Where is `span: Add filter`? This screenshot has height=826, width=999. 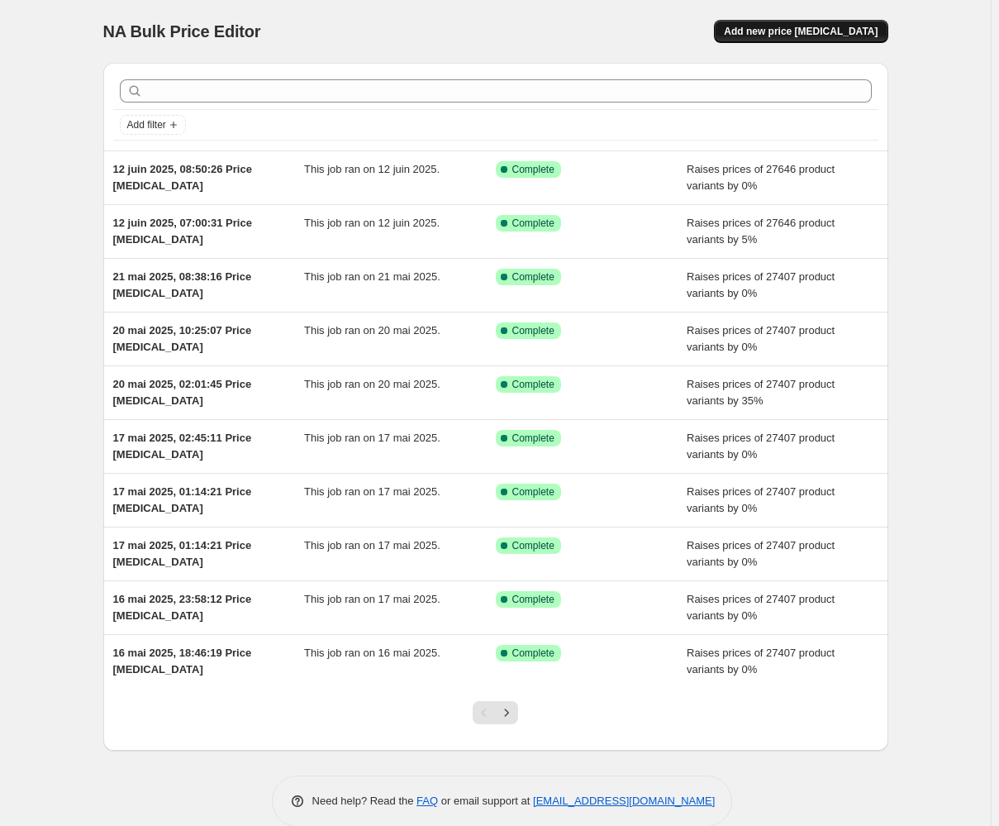
span: Add filter is located at coordinates (146, 125).